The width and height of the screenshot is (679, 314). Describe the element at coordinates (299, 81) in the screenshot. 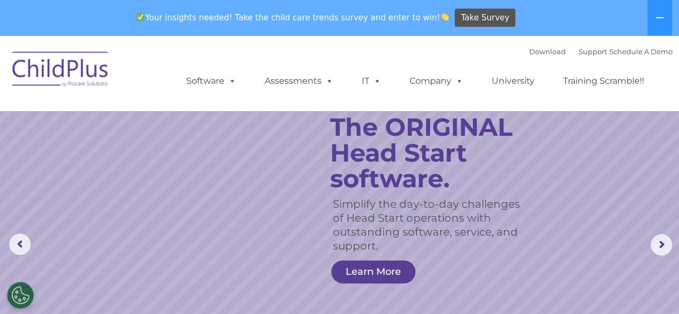

I see `a: Assessments` at that location.